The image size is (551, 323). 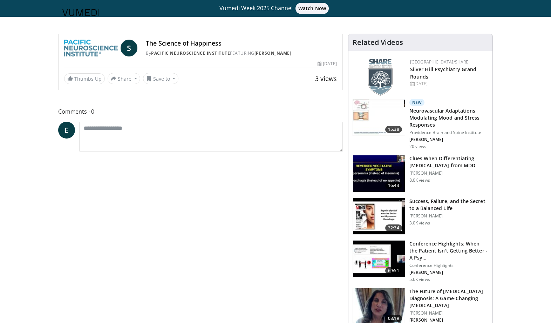 What do you see at coordinates (449, 266) in the screenshot?
I see `p: Conference Highlights` at bounding box center [449, 266].